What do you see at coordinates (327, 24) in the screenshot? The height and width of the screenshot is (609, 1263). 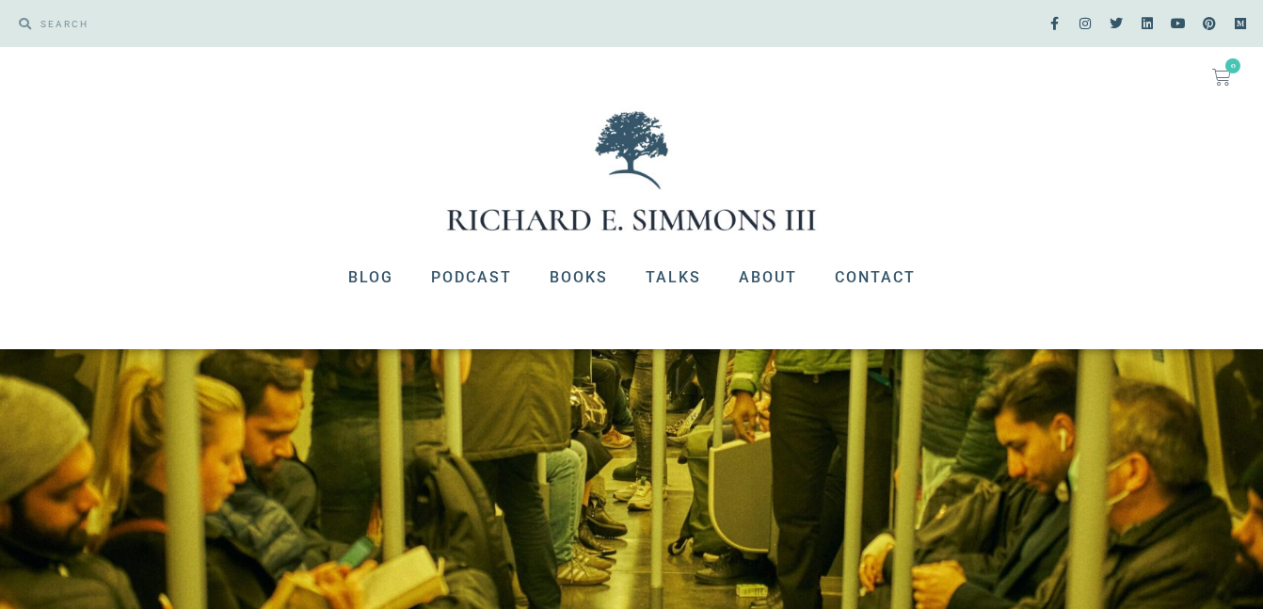 I see `input: SEARCH` at bounding box center [327, 24].